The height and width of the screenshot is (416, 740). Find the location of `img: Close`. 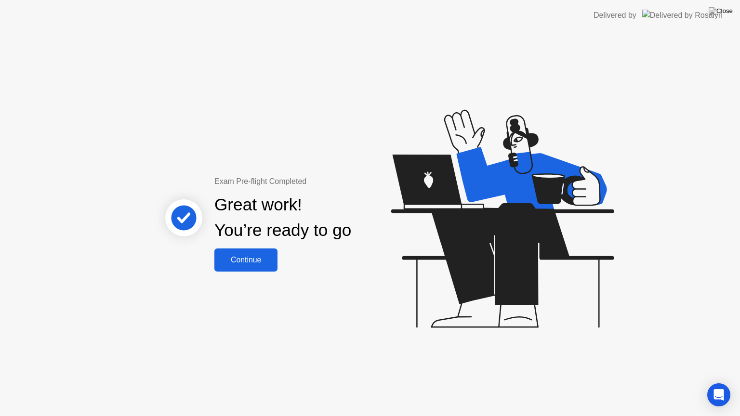

img: Close is located at coordinates (720, 11).